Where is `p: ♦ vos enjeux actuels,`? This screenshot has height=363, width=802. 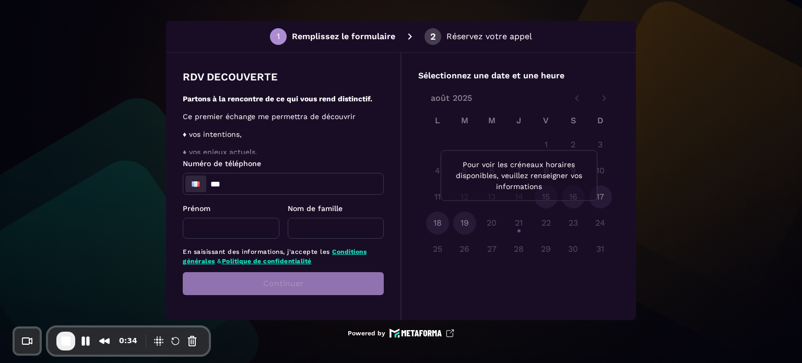 p: ♦ vos enjeux actuels, is located at coordinates (281, 152).